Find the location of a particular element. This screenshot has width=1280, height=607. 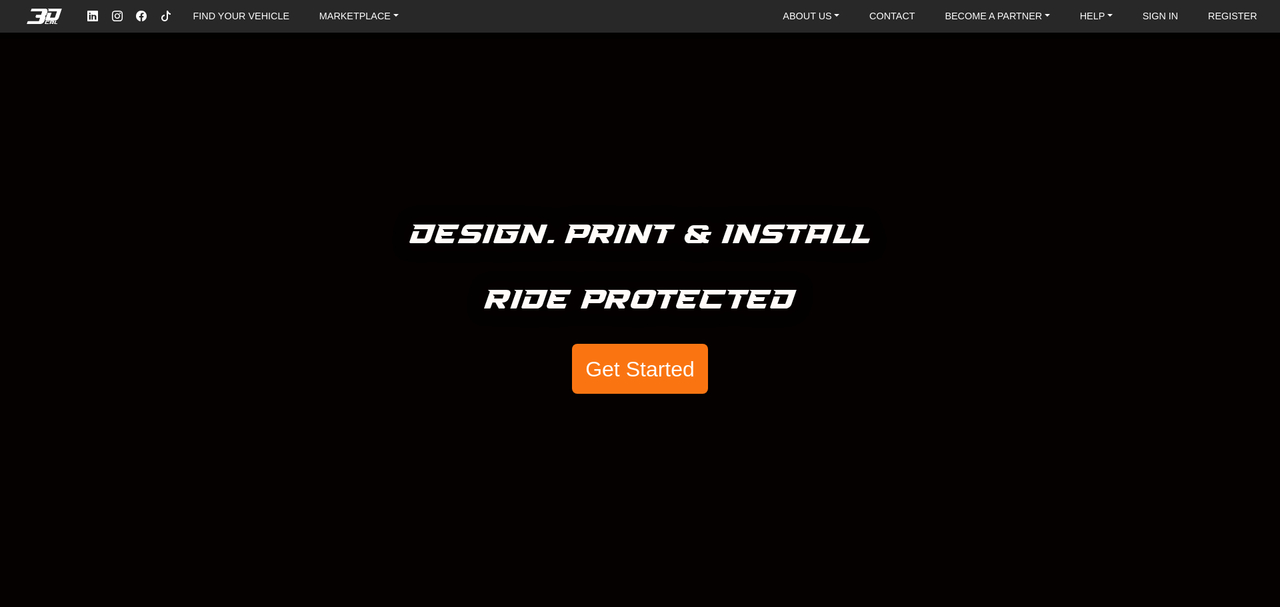

a: ABOUT US is located at coordinates (811, 16).